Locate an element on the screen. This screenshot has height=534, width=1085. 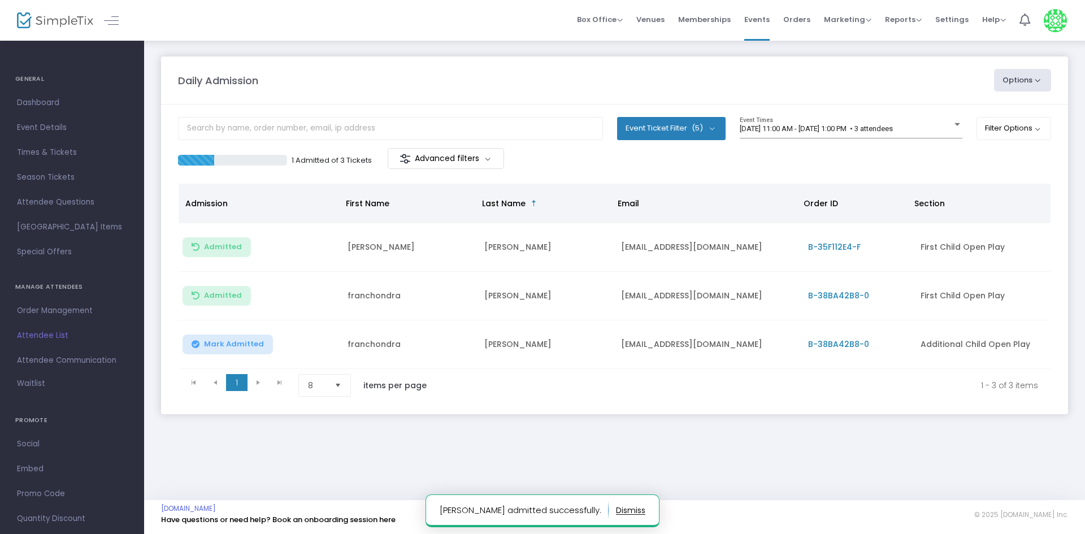
span: Section is located at coordinates (930, 203).